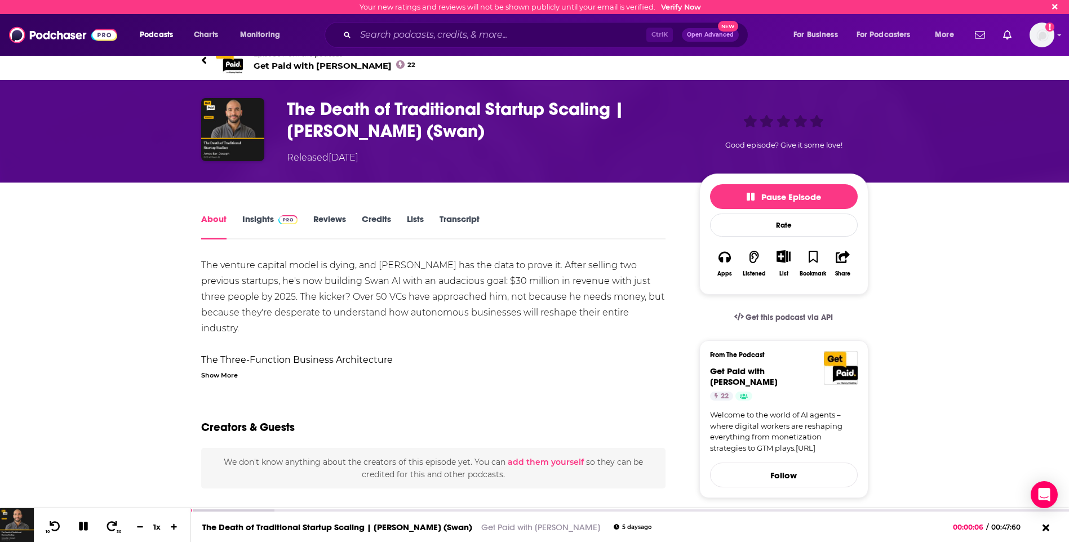  What do you see at coordinates (547, 35) in the screenshot?
I see `div: Search podcasts, credits, & more...` at bounding box center [547, 35].